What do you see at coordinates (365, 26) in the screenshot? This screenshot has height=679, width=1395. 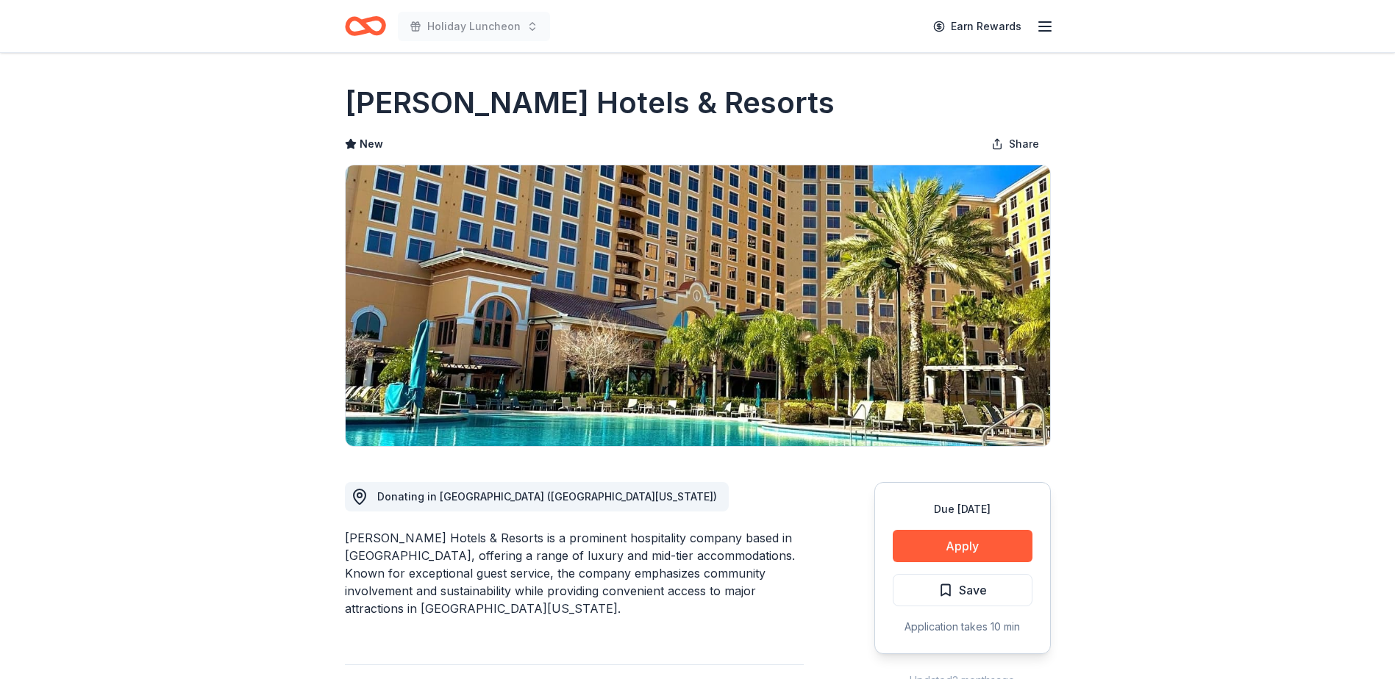 I see `a: Home` at bounding box center [365, 26].